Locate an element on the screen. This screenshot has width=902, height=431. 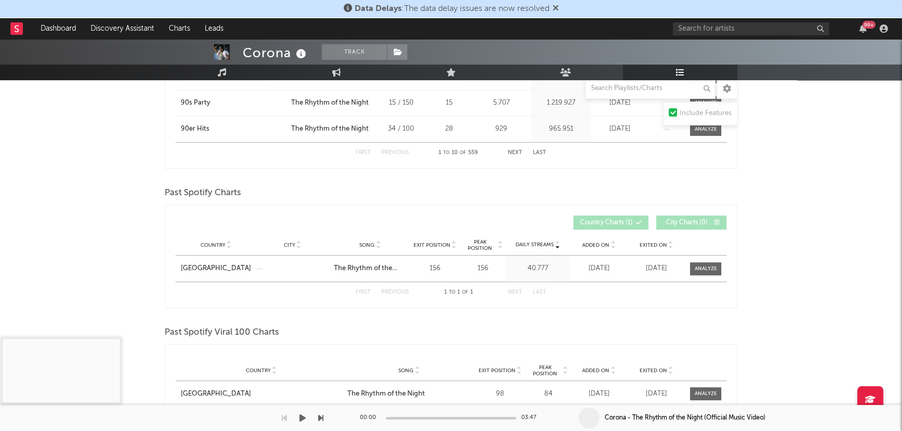
div: 1 10 559 is located at coordinates (458, 153).